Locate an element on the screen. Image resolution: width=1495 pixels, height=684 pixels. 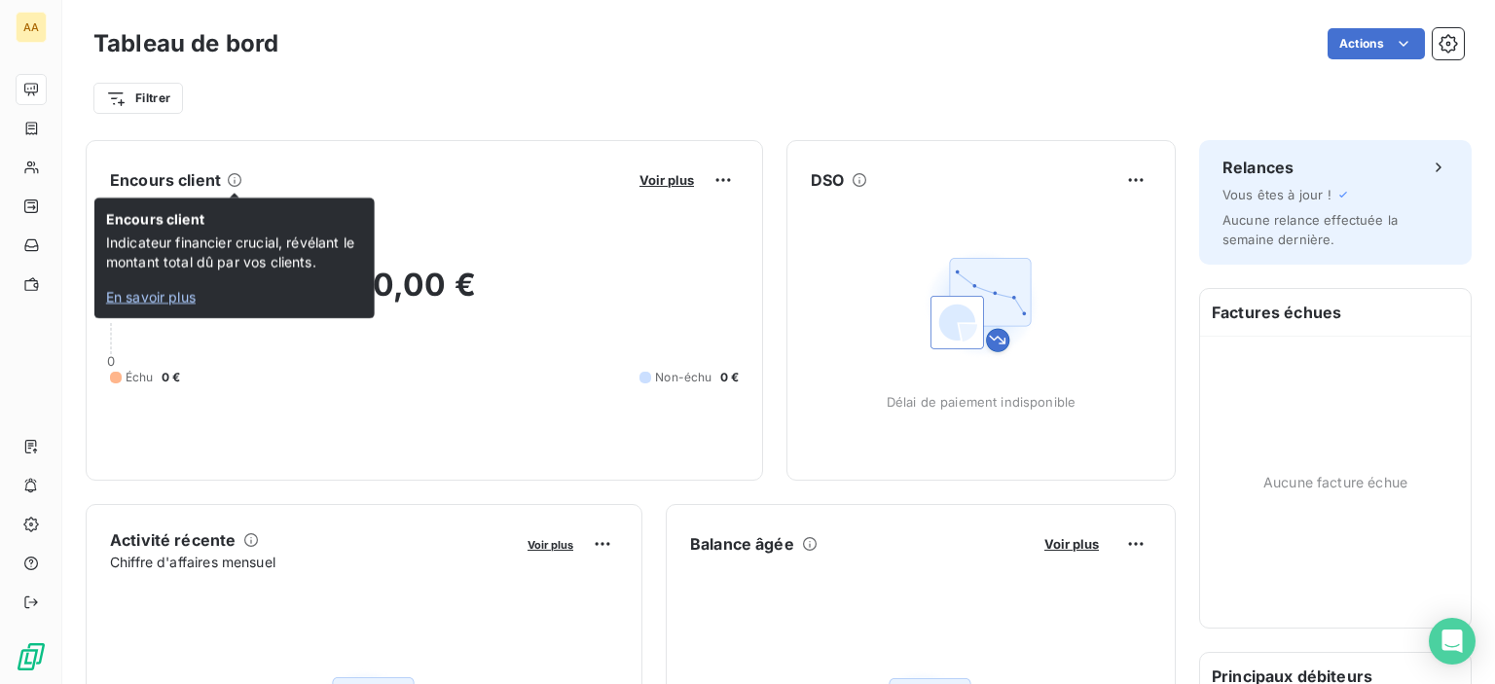
h6: Encours client is located at coordinates (165, 180).